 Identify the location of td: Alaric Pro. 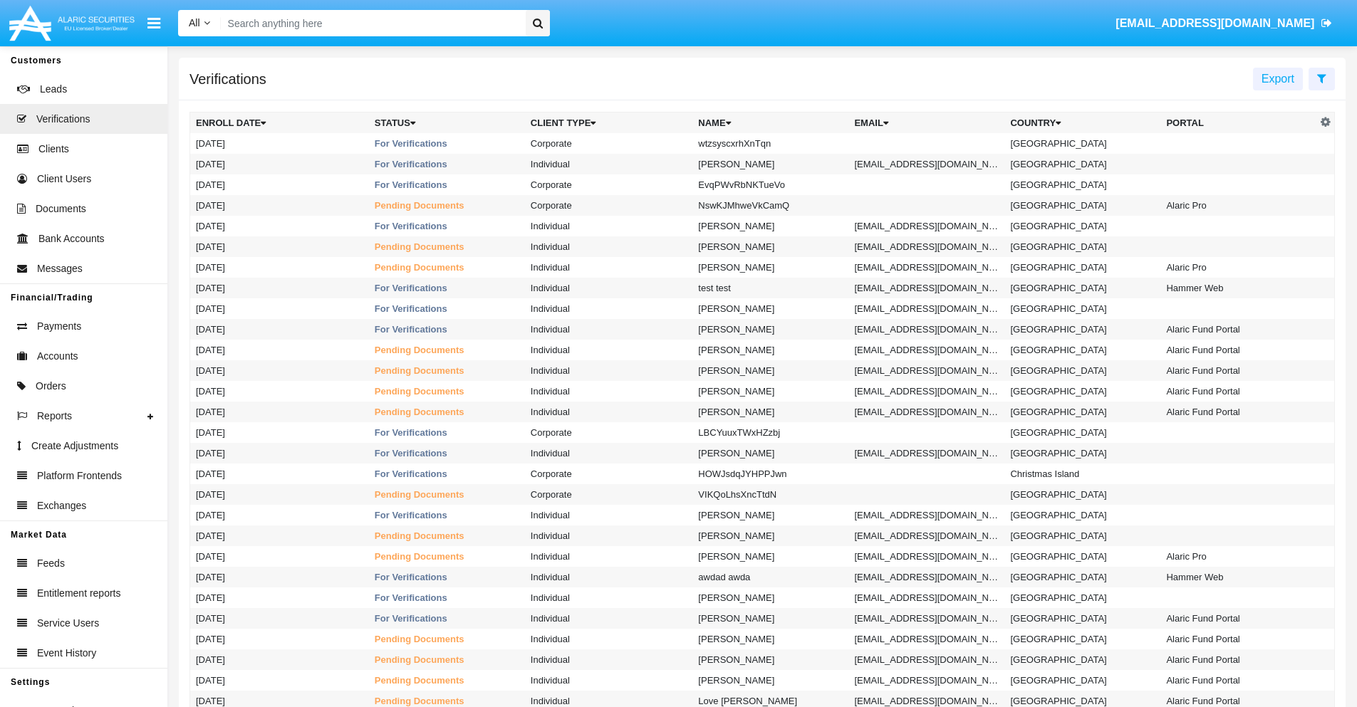
(1238, 205).